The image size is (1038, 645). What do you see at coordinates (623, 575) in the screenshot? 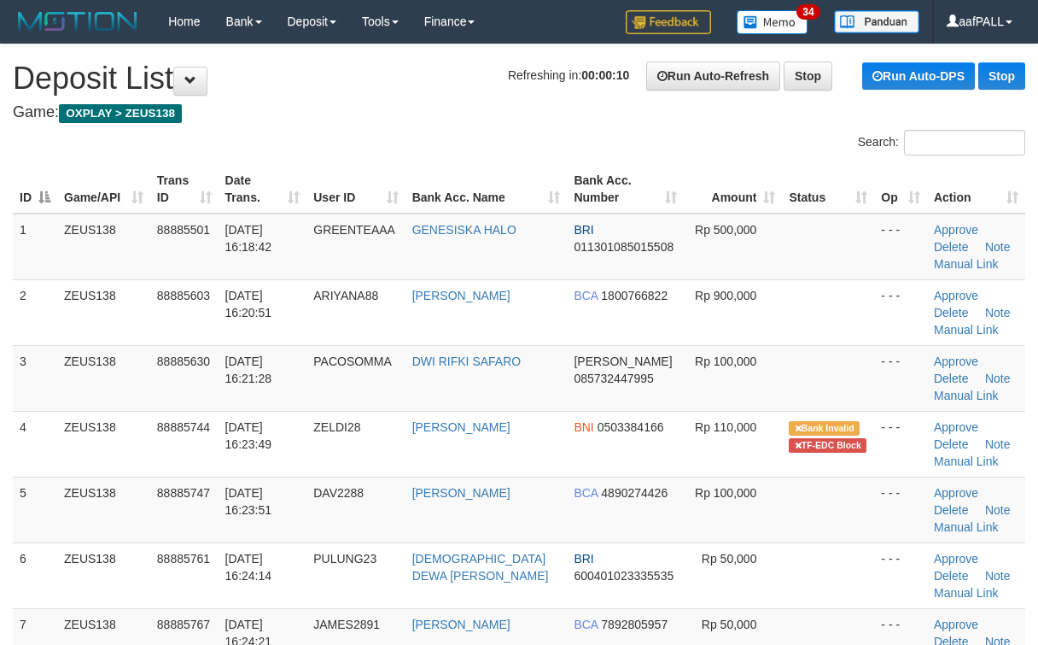
I see `span: Copy 600401023335535 to clipboard` at bounding box center [623, 575].